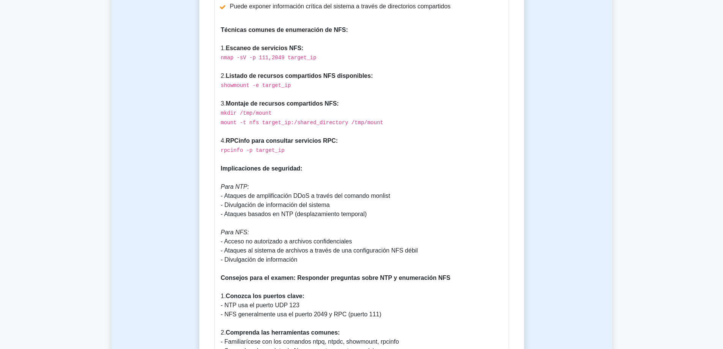 This screenshot has width=723, height=349. Describe the element at coordinates (310, 341) in the screenshot. I see `font: - Familiarícese con los comandos ntpq, ntpdc, showmount, rpcinfo` at that location.